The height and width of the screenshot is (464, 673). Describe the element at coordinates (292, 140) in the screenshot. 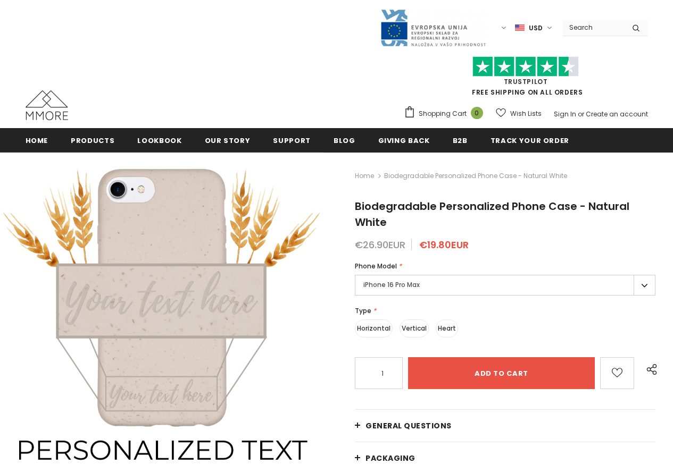

I see `span: support` at that location.